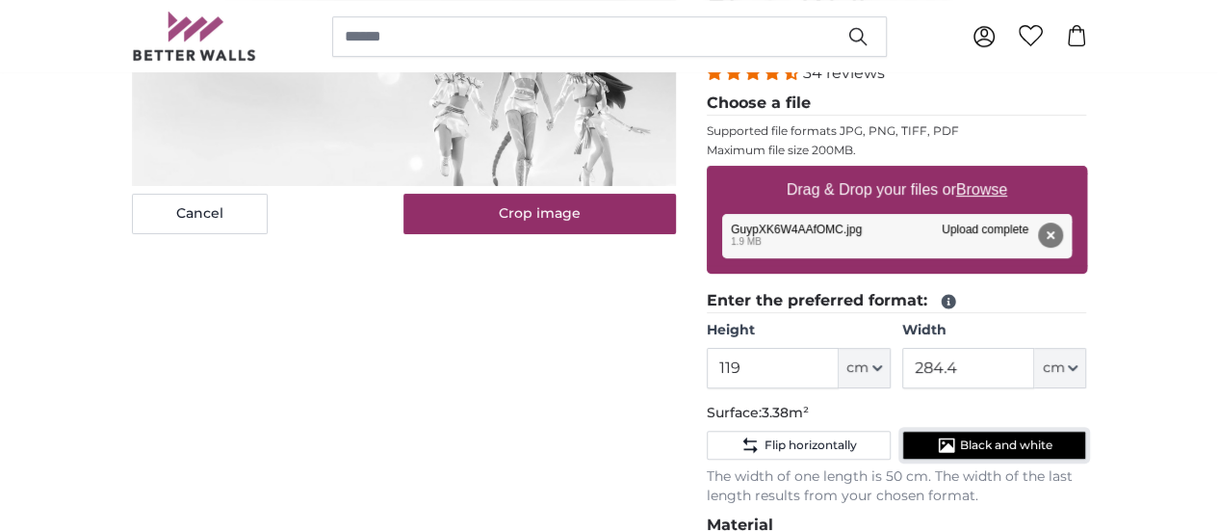  I want to click on span: 4.32 stars, so click(755, 72).